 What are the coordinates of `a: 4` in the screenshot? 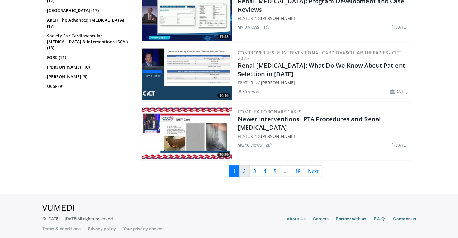 It's located at (265, 171).